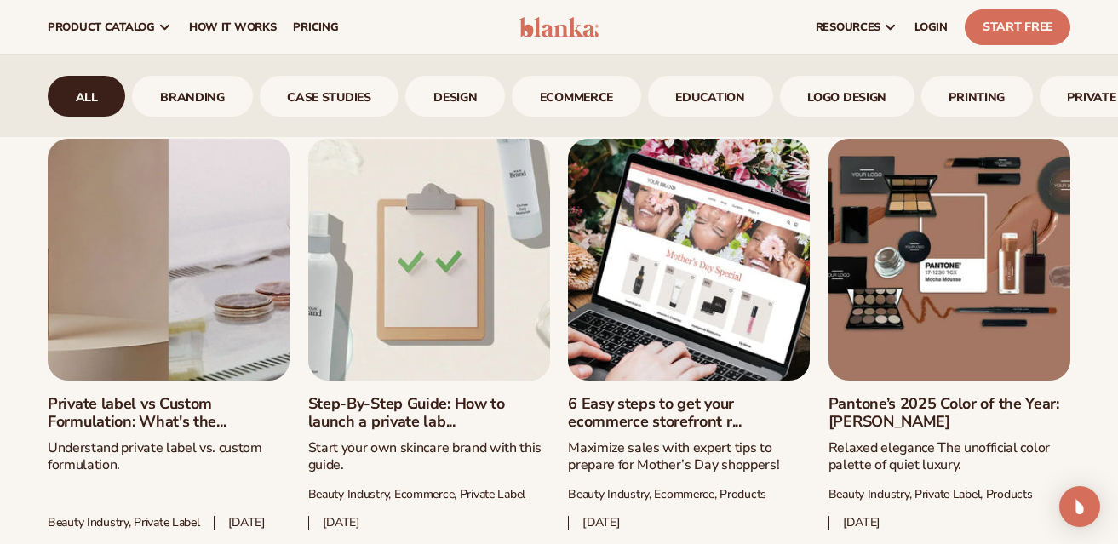 Image resolution: width=1118 pixels, height=544 pixels. Describe the element at coordinates (1080, 507) in the screenshot. I see `div: Open Intercom Messenger` at that location.